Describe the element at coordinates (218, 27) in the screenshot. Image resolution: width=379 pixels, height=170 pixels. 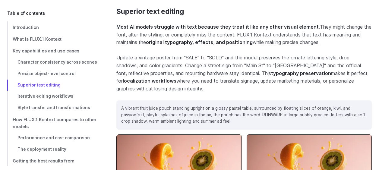
I see `strong: Most AI models struggle with text because they treat it like any other visual element.` at that location.